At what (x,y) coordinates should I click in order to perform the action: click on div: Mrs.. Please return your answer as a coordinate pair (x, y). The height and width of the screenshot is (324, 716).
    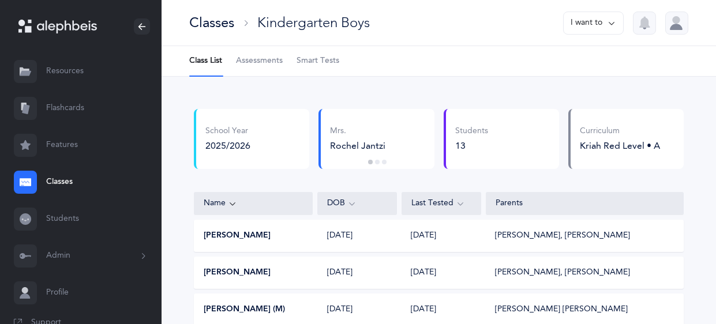
    Looking at the image, I should click on (377, 132).